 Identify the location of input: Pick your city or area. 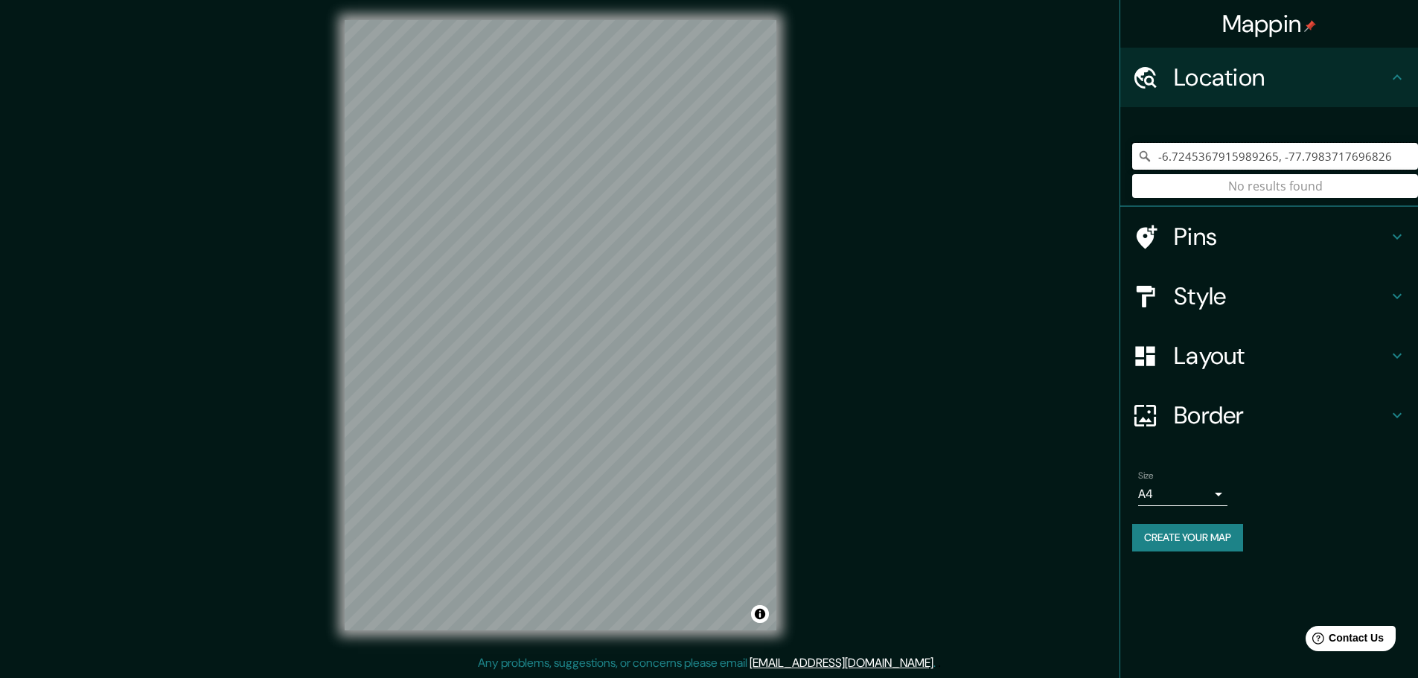
(1275, 156).